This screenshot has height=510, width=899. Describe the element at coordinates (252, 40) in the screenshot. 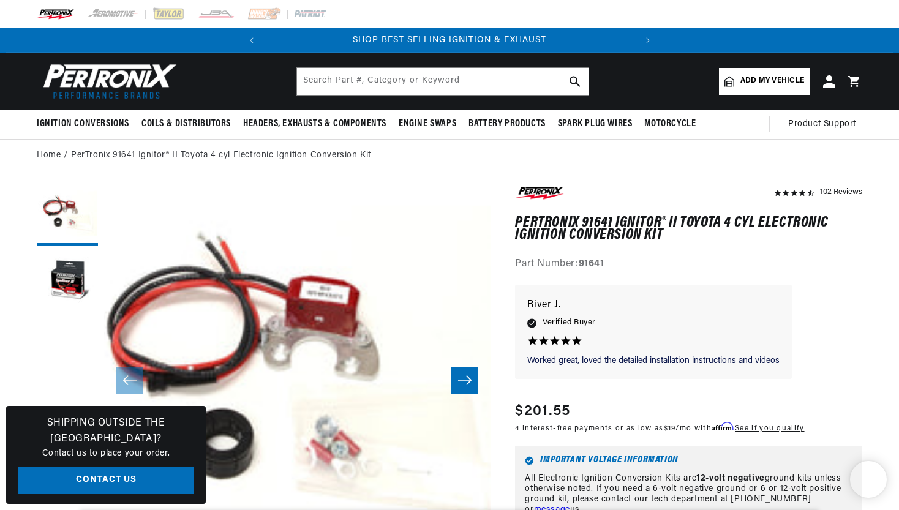

I see `button: Translation missing: en.sections.announcements.previous_announcement` at that location.